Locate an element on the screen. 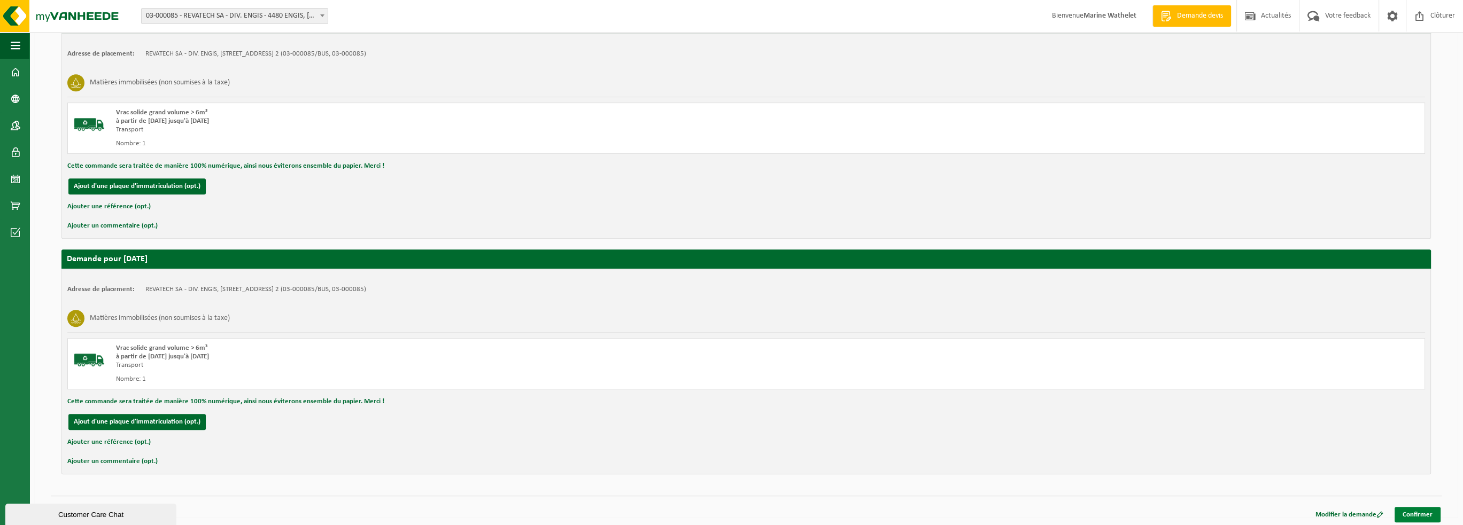  strong: Marine Wathelet is located at coordinates (1110, 16).